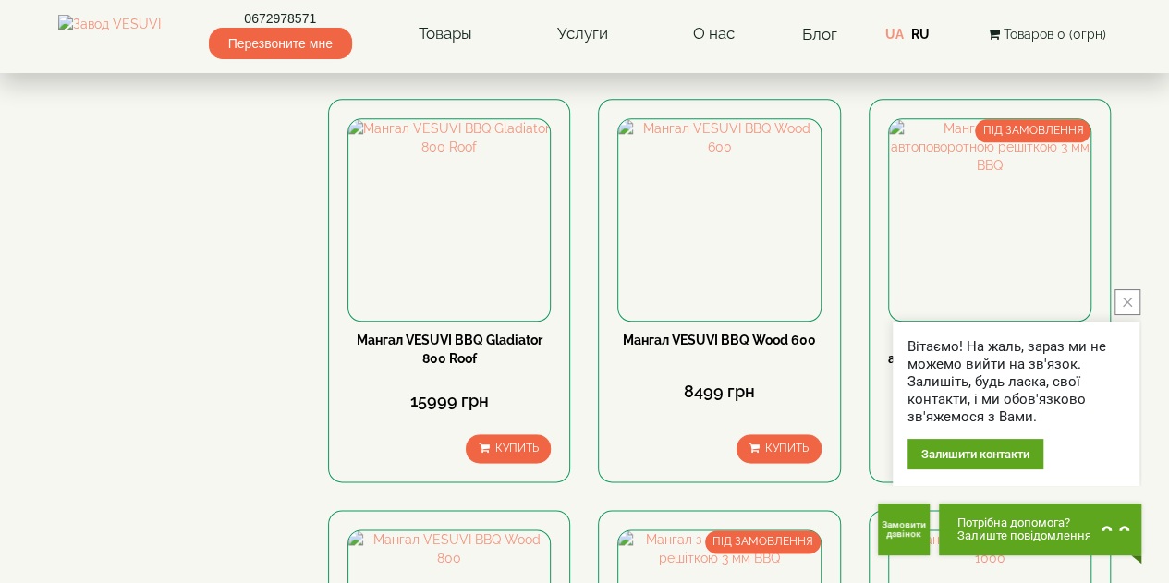  I want to click on button: Chat button, so click(1040, 530).